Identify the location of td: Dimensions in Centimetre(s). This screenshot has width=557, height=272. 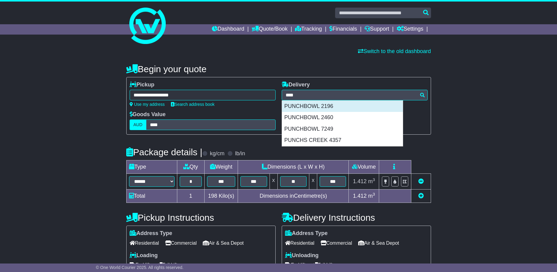
(293, 196).